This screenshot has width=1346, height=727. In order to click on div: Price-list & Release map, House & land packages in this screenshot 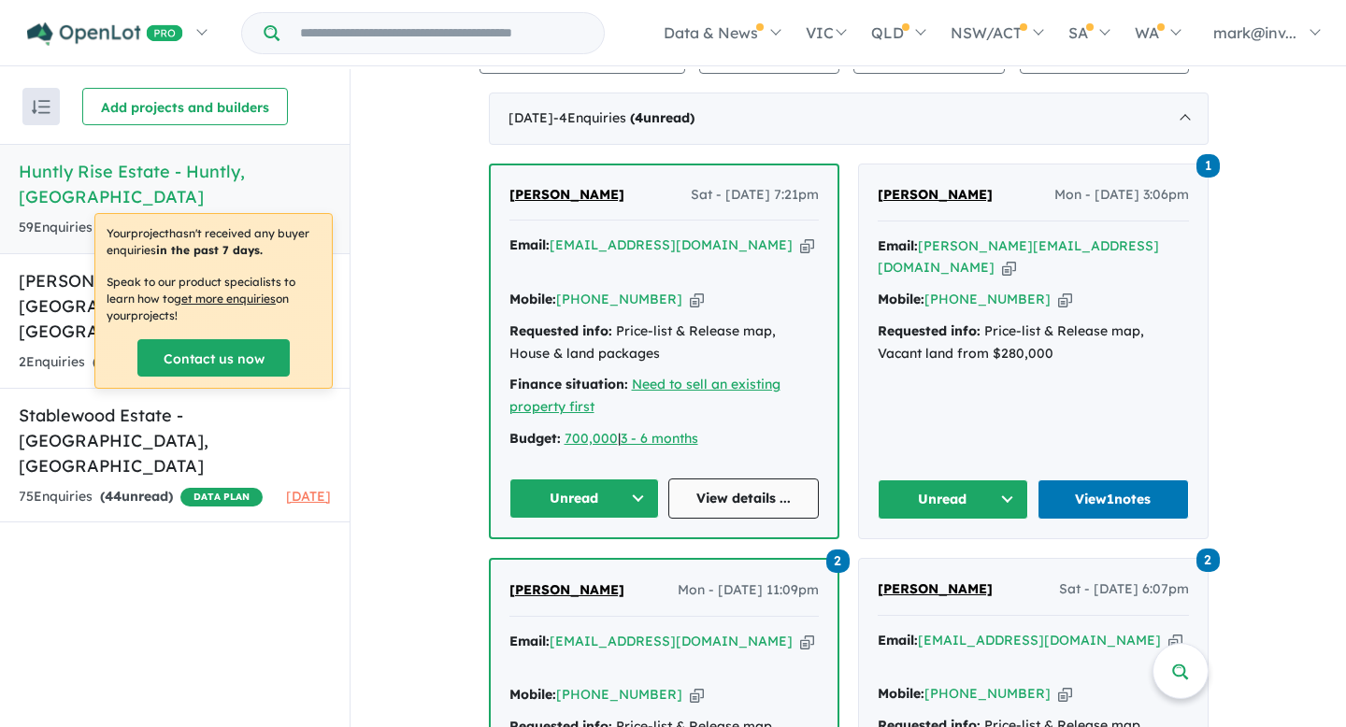, I will do `click(664, 343)`.